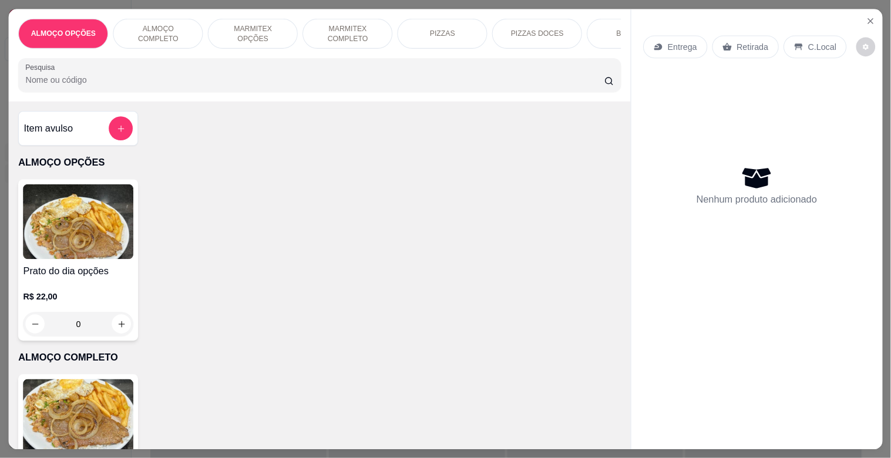  What do you see at coordinates (314, 80) in the screenshot?
I see `input: Pesquisa` at bounding box center [314, 80].